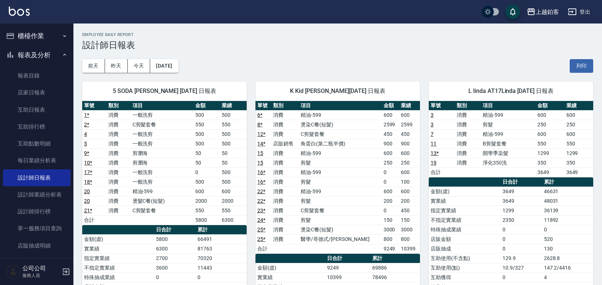  Describe the element at coordinates (550, 106) in the screenshot. I see `th: 金額` at that location.